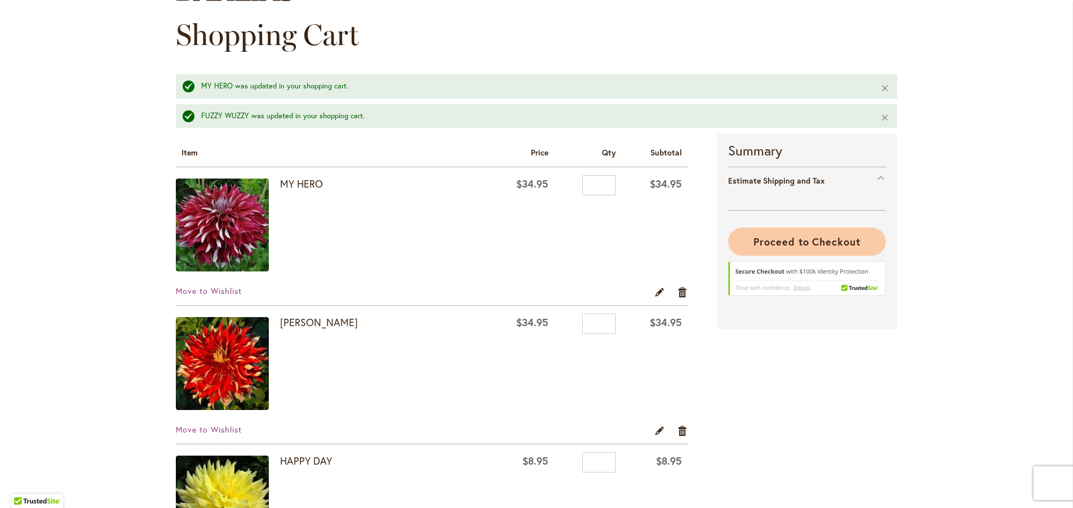 The height and width of the screenshot is (508, 1073). I want to click on a: NICK SR., so click(228, 365).